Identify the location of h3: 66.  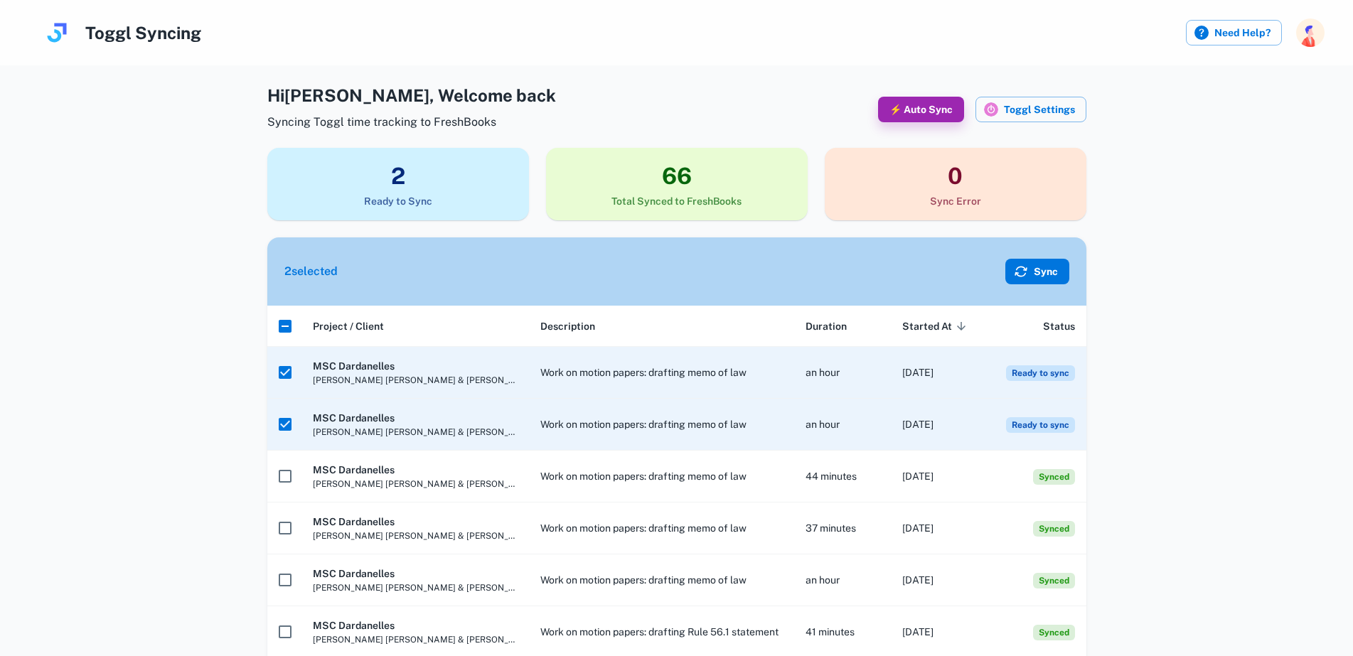
(677, 176).